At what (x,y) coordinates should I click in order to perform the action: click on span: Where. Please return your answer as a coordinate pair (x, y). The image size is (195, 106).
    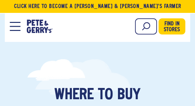
    Looking at the image, I should click on (74, 95).